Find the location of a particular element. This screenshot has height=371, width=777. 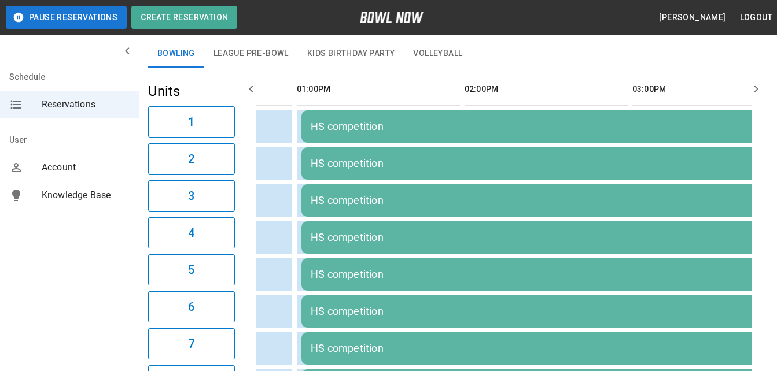

button: Kids Birthday Party is located at coordinates (351, 54).